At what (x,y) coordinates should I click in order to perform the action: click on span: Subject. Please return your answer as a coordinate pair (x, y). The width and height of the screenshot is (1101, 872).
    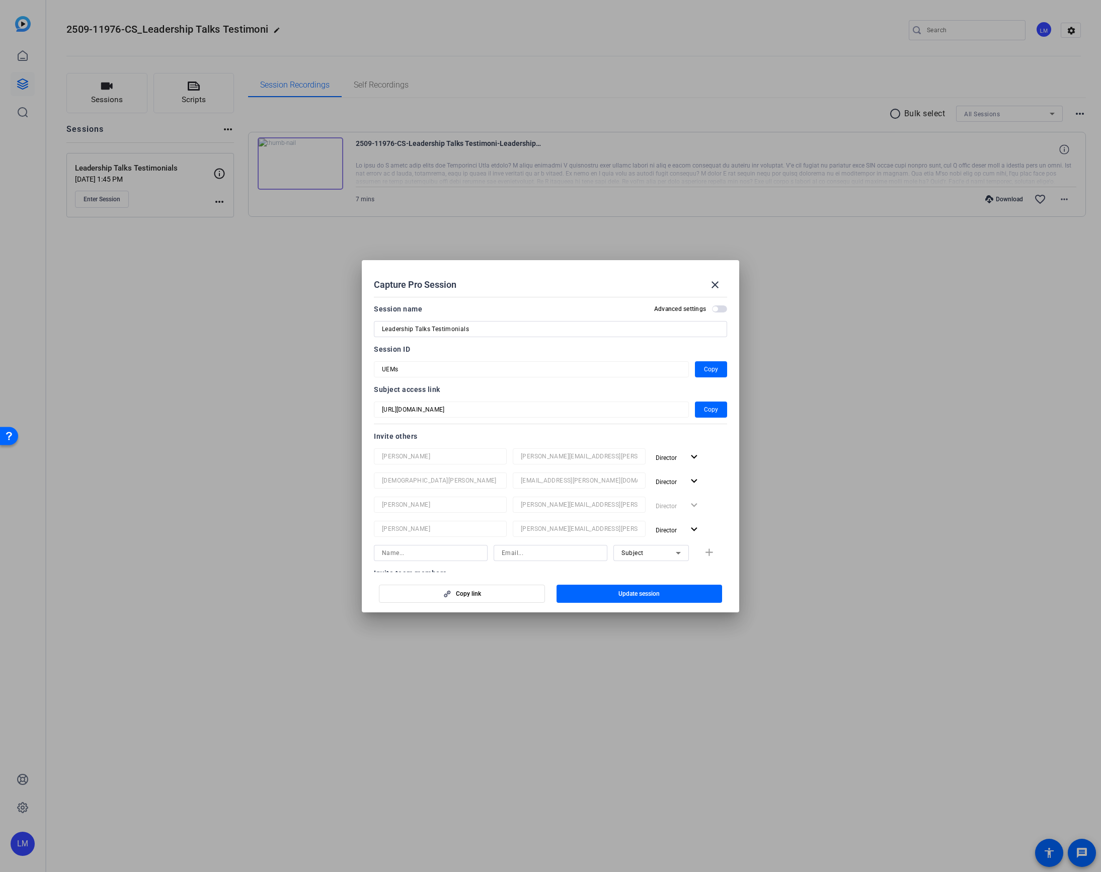
    Looking at the image, I should click on (632, 553).